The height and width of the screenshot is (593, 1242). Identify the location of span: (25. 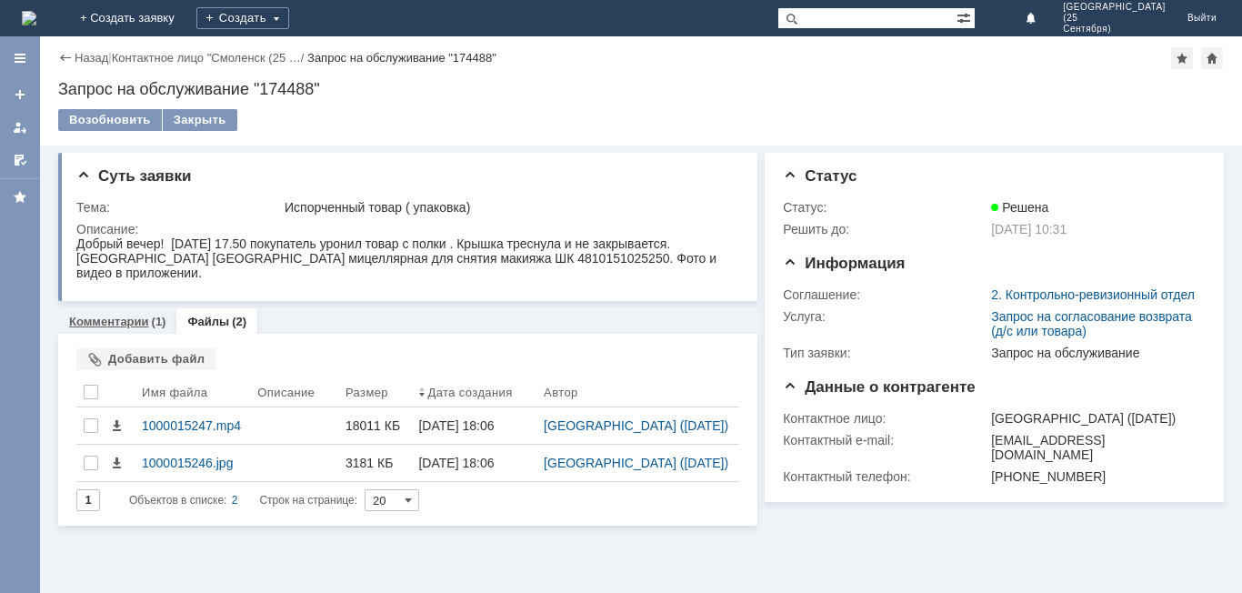
(1114, 18).